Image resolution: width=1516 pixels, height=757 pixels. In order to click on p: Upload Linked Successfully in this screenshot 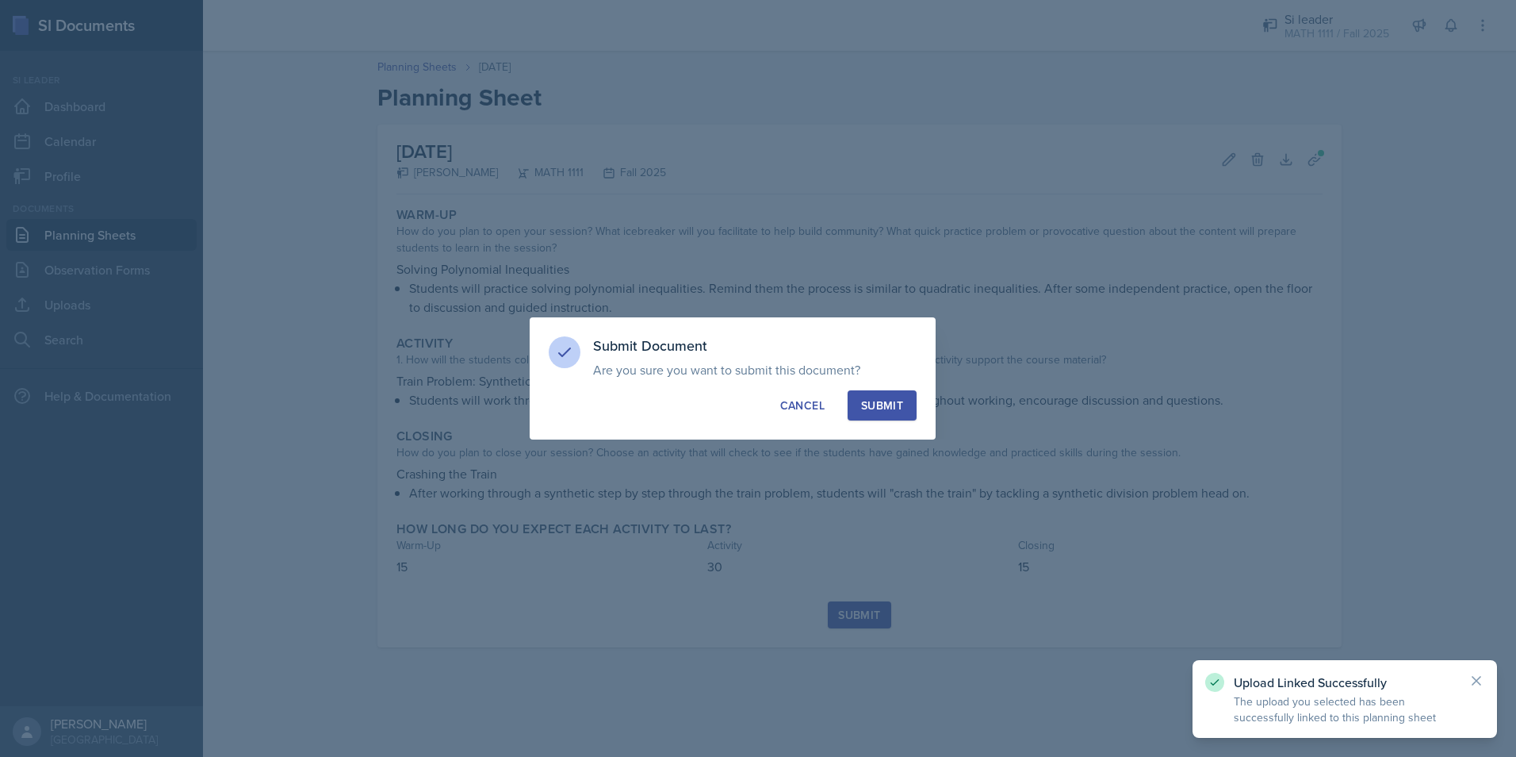, I will do `click(1345, 682)`.